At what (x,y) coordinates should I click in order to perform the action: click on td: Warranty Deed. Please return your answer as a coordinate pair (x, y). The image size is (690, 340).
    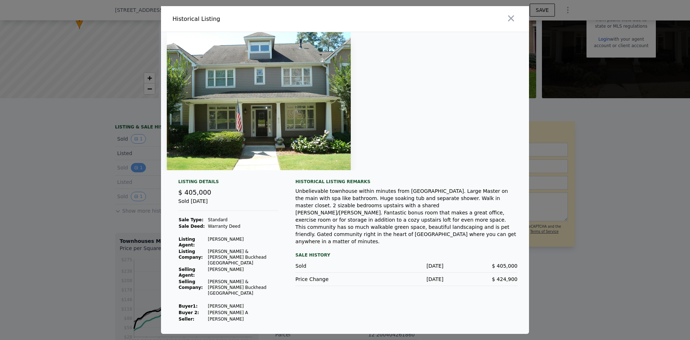
    Looking at the image, I should click on (243, 226).